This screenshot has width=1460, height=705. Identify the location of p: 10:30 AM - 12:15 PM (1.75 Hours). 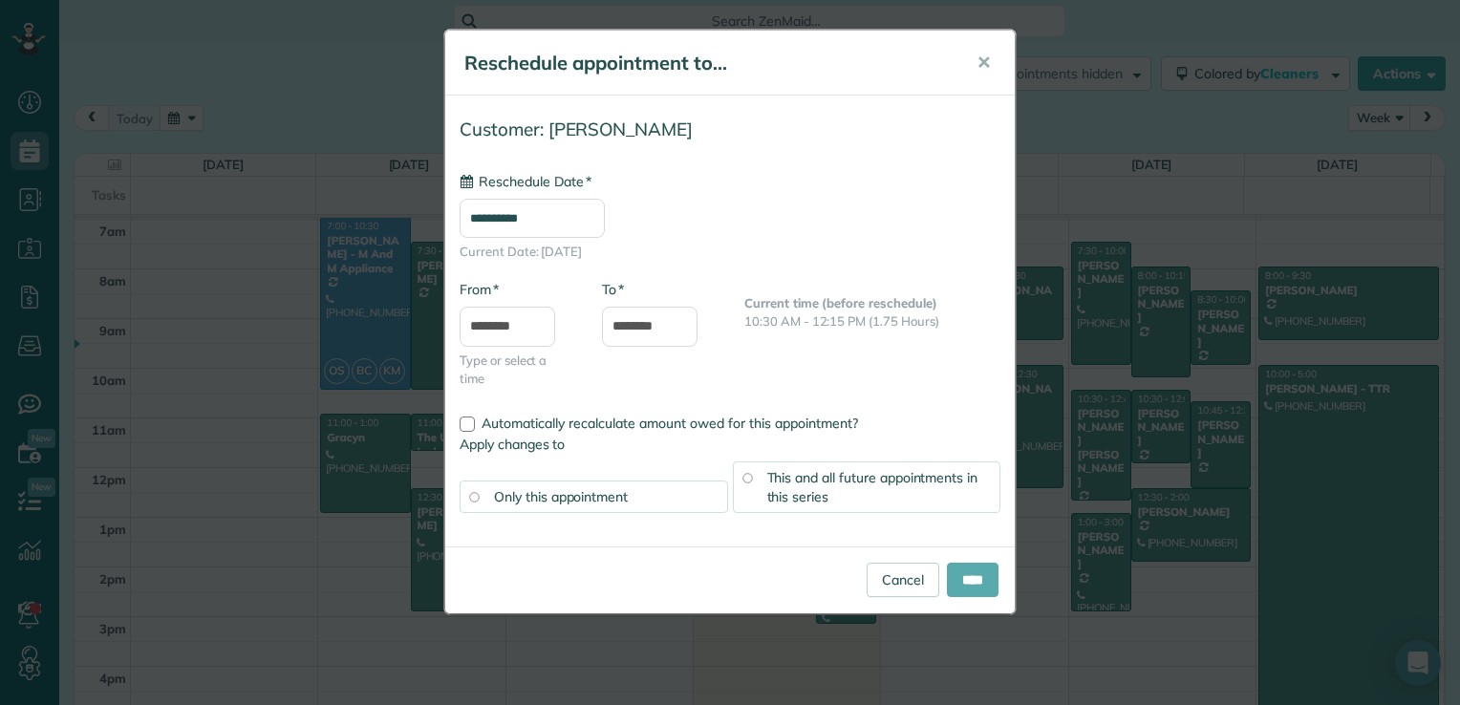
(872, 321).